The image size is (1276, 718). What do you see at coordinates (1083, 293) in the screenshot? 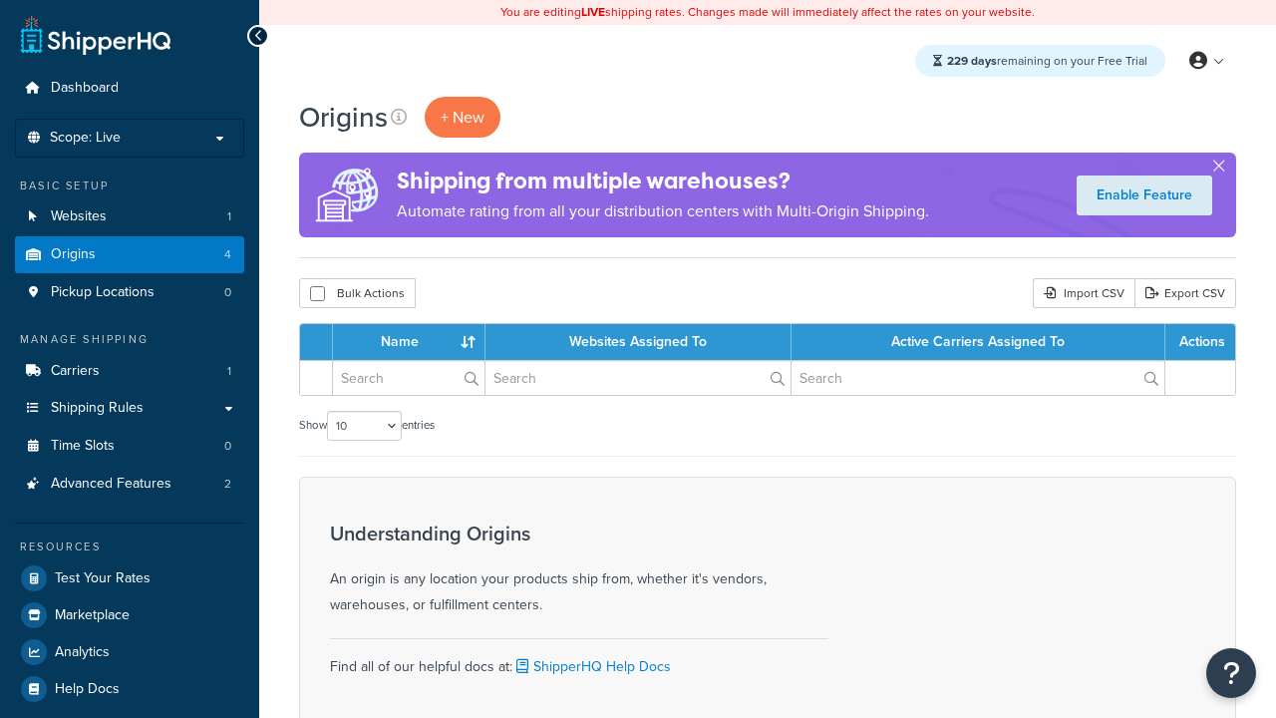
I see `div: Import CSV` at bounding box center [1083, 293].